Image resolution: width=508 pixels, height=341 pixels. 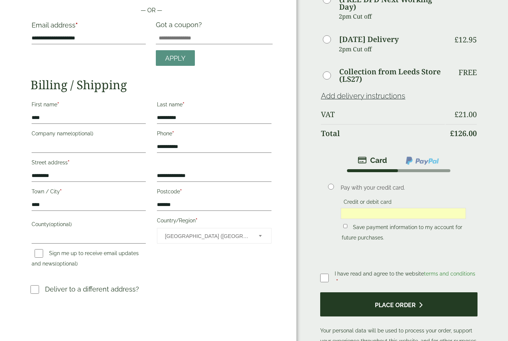 What do you see at coordinates (399, 304) in the screenshot?
I see `button: Place order` at bounding box center [399, 304].